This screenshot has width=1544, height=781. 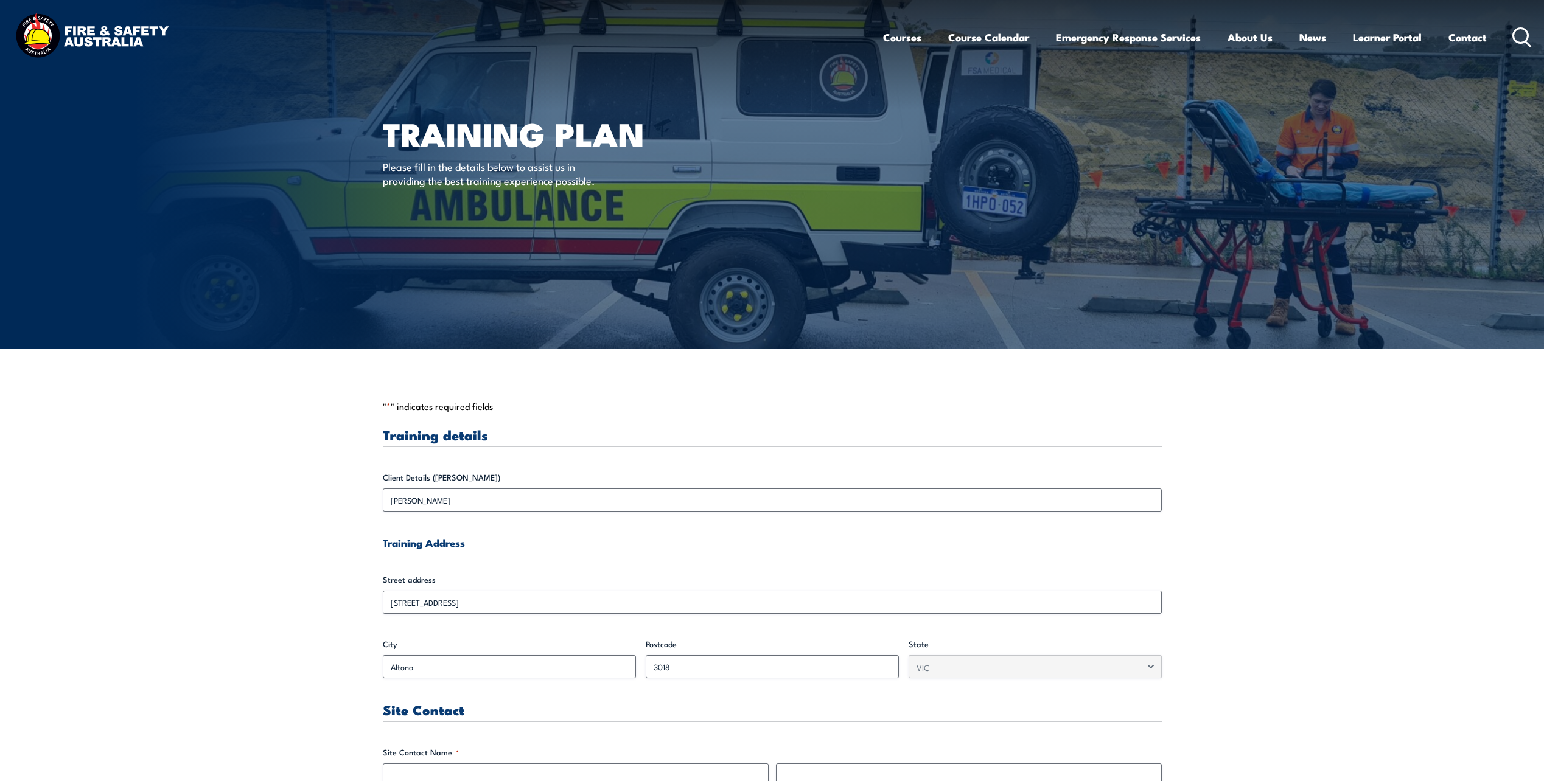 I want to click on label: Postcode, so click(x=772, y=645).